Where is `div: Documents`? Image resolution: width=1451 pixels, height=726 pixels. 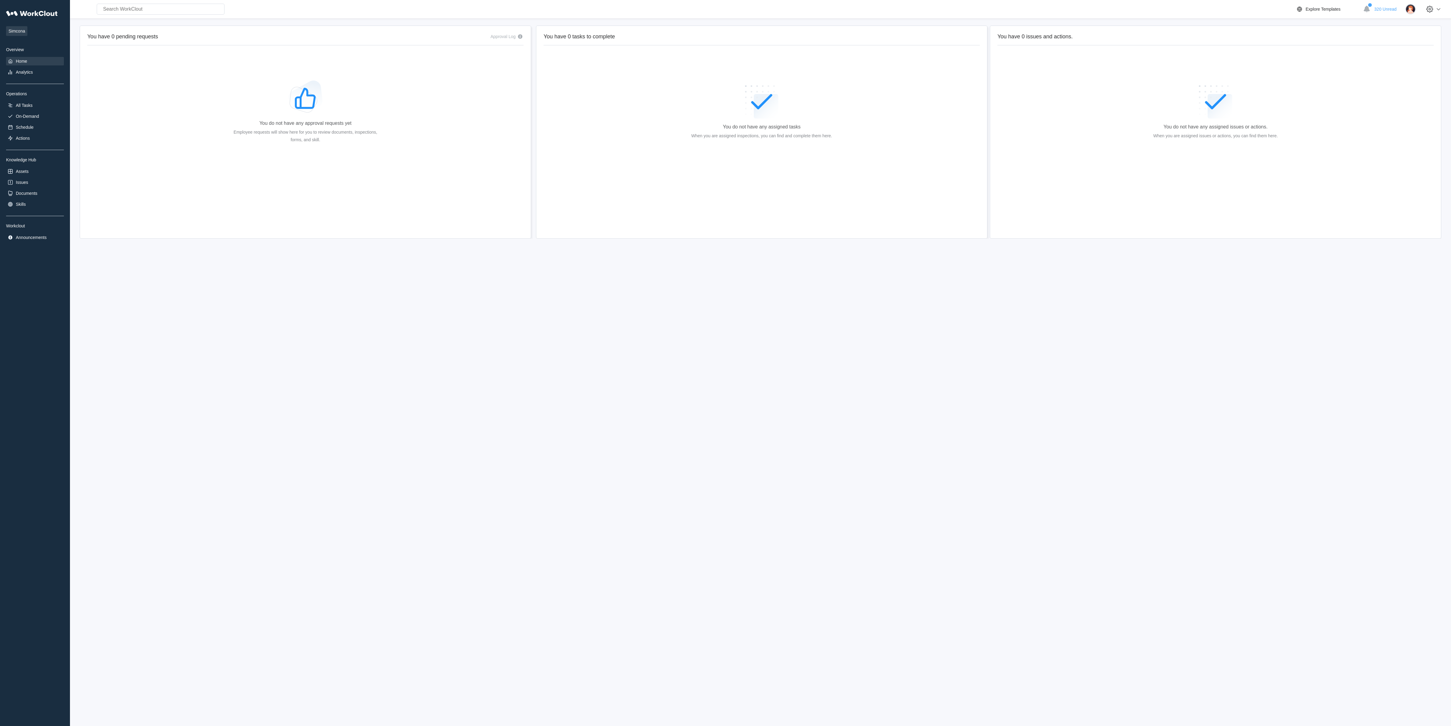
div: Documents is located at coordinates (26, 193).